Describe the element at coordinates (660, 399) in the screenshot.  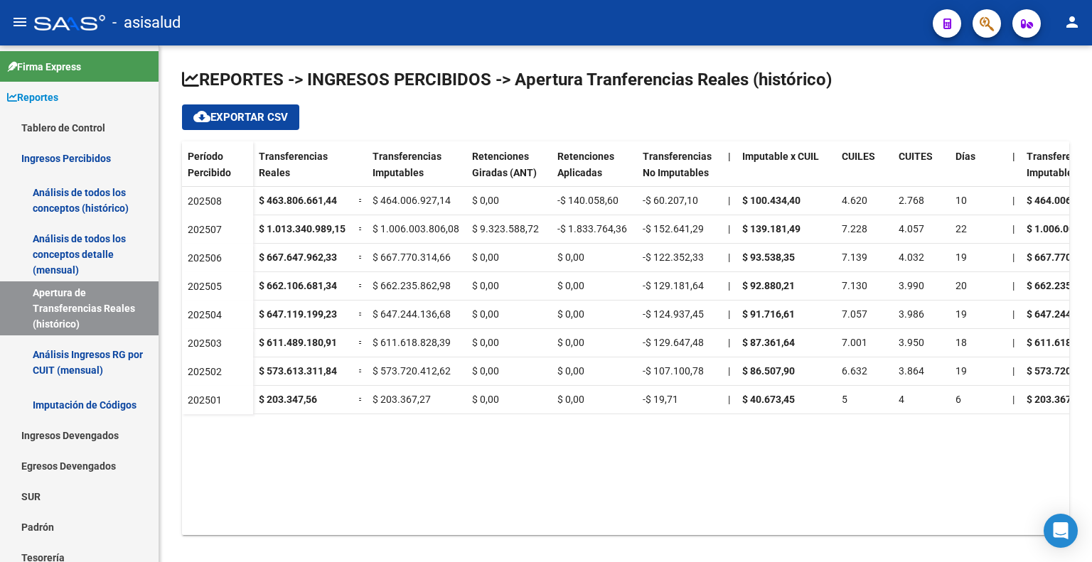
I see `span: -$ 19,71` at that location.